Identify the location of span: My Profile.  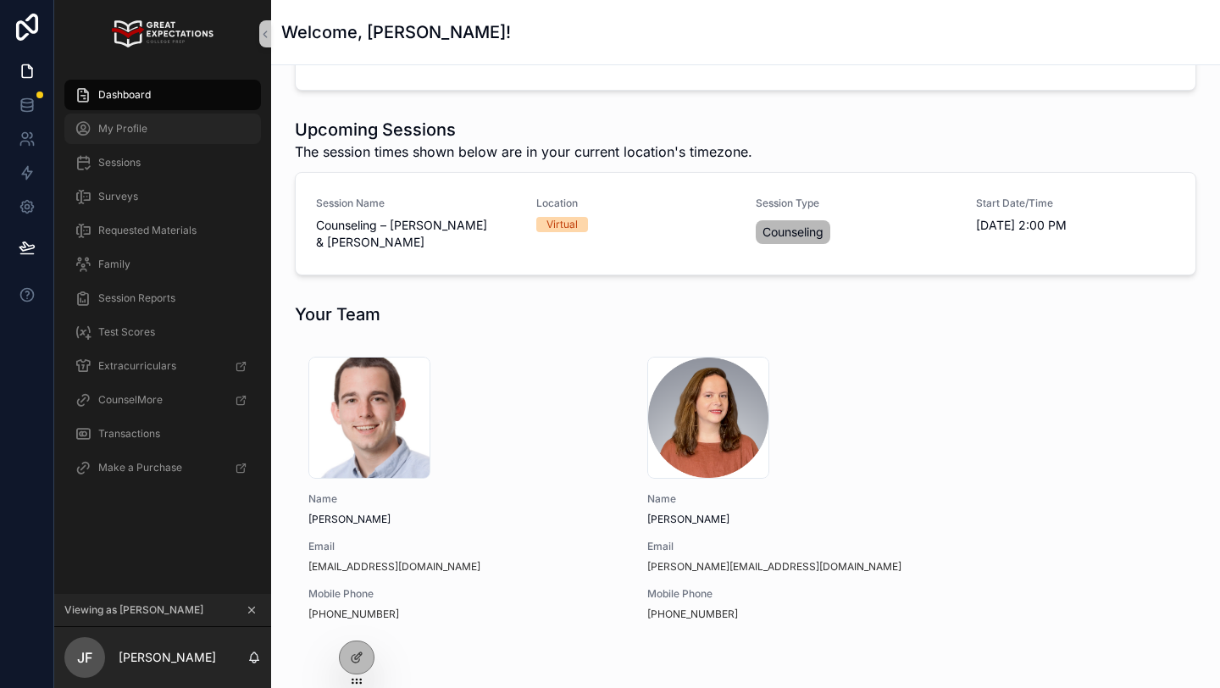
(123, 129).